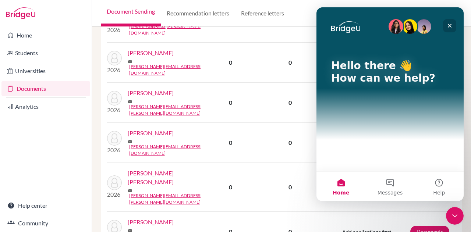 The image size is (471, 232). I want to click on p: Hello there 👋, so click(74, 59).